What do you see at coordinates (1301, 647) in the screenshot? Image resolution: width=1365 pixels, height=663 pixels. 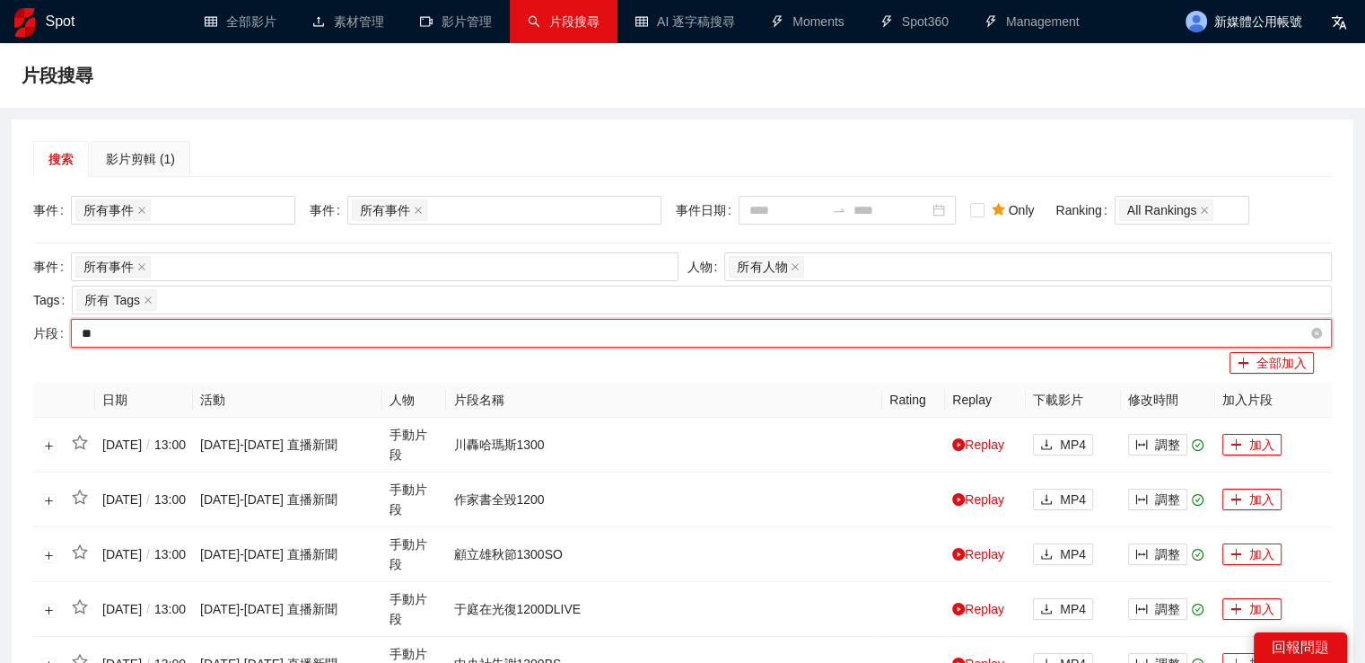 I see `div: 回報問題` at bounding box center [1301, 647].